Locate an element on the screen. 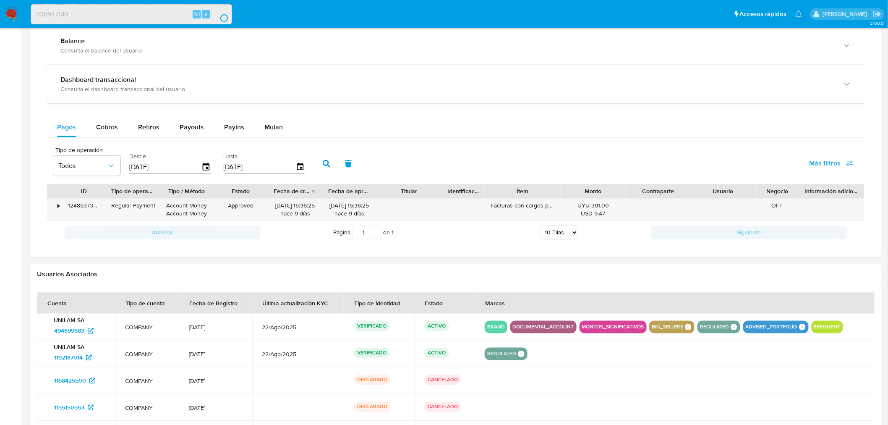 This screenshot has width=888, height=425. span: Alt is located at coordinates (197, 14).